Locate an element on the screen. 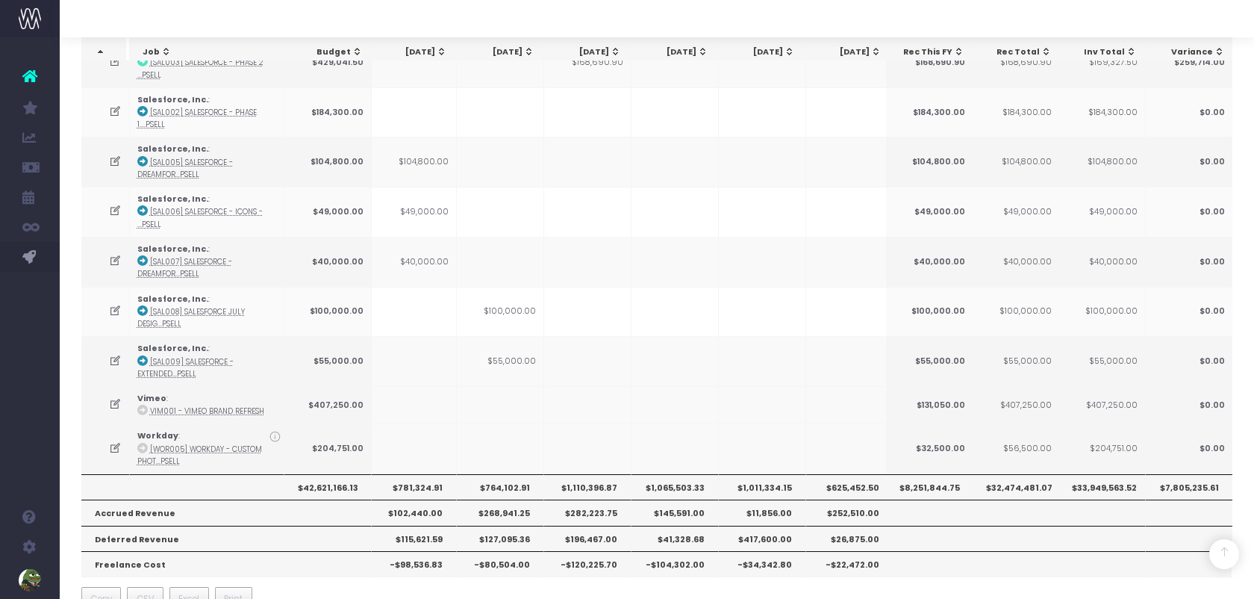 This screenshot has width=1254, height=599. th: $1,011,334.15 is located at coordinates (762, 487).